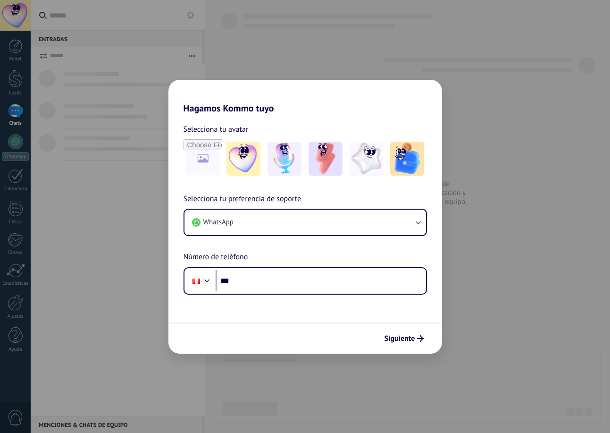 The width and height of the screenshot is (610, 433). I want to click on span: Número de teléfono, so click(216, 257).